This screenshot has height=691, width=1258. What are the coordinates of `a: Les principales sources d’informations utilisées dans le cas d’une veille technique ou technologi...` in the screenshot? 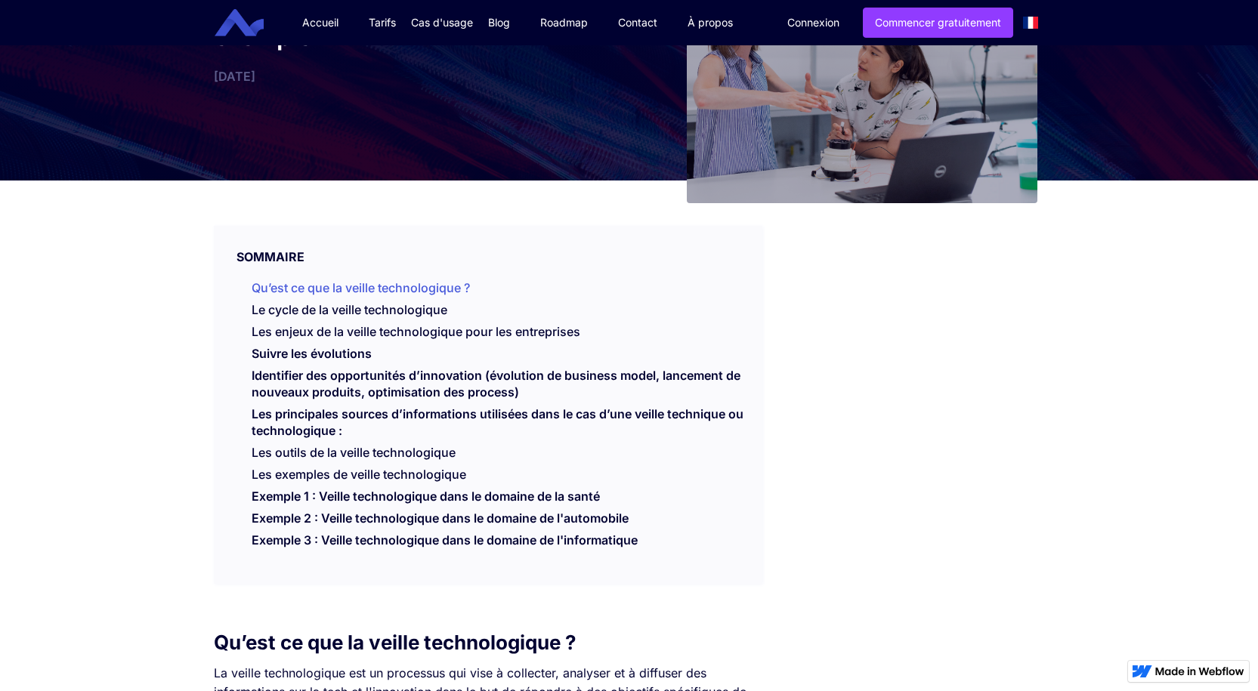 It's located at (497, 426).